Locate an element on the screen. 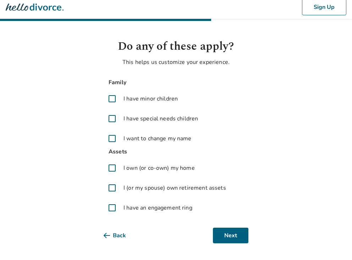 This screenshot has width=352, height=260. p: This helps us customize your experience. is located at coordinates (176, 62).